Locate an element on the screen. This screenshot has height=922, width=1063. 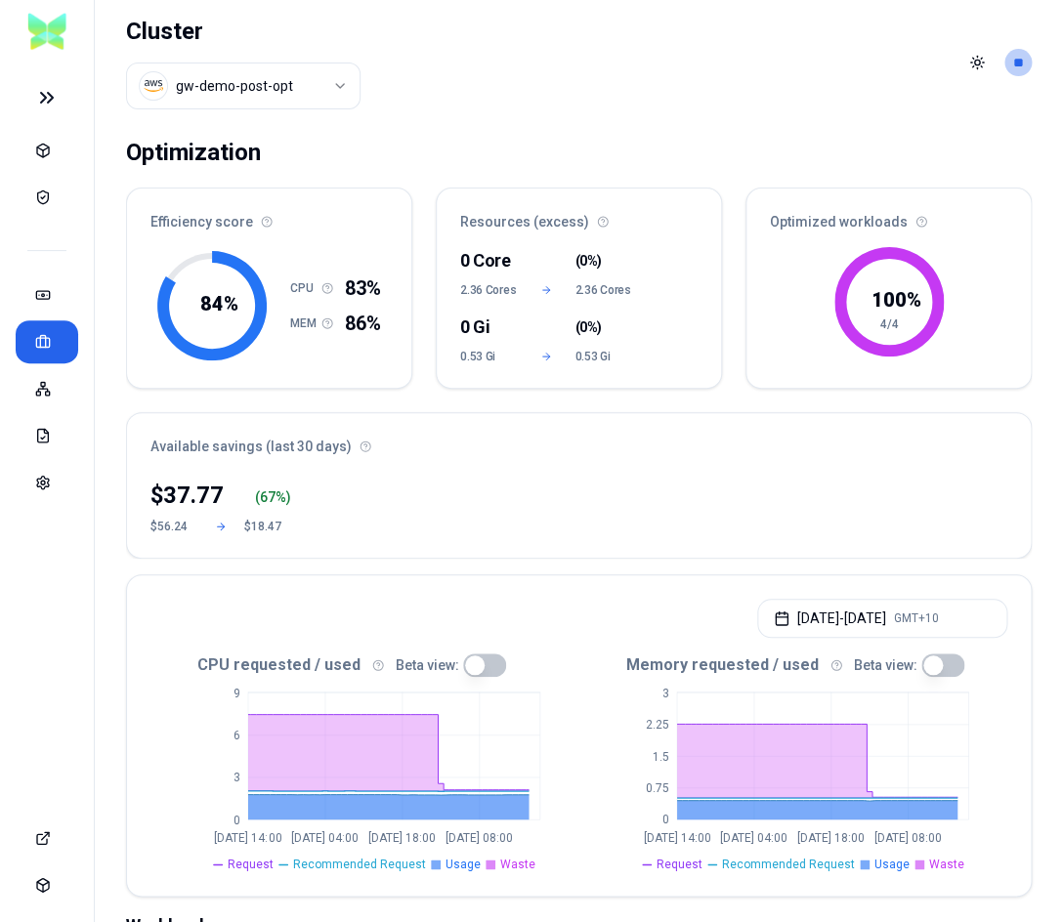
p: 37.77 is located at coordinates (193, 495).